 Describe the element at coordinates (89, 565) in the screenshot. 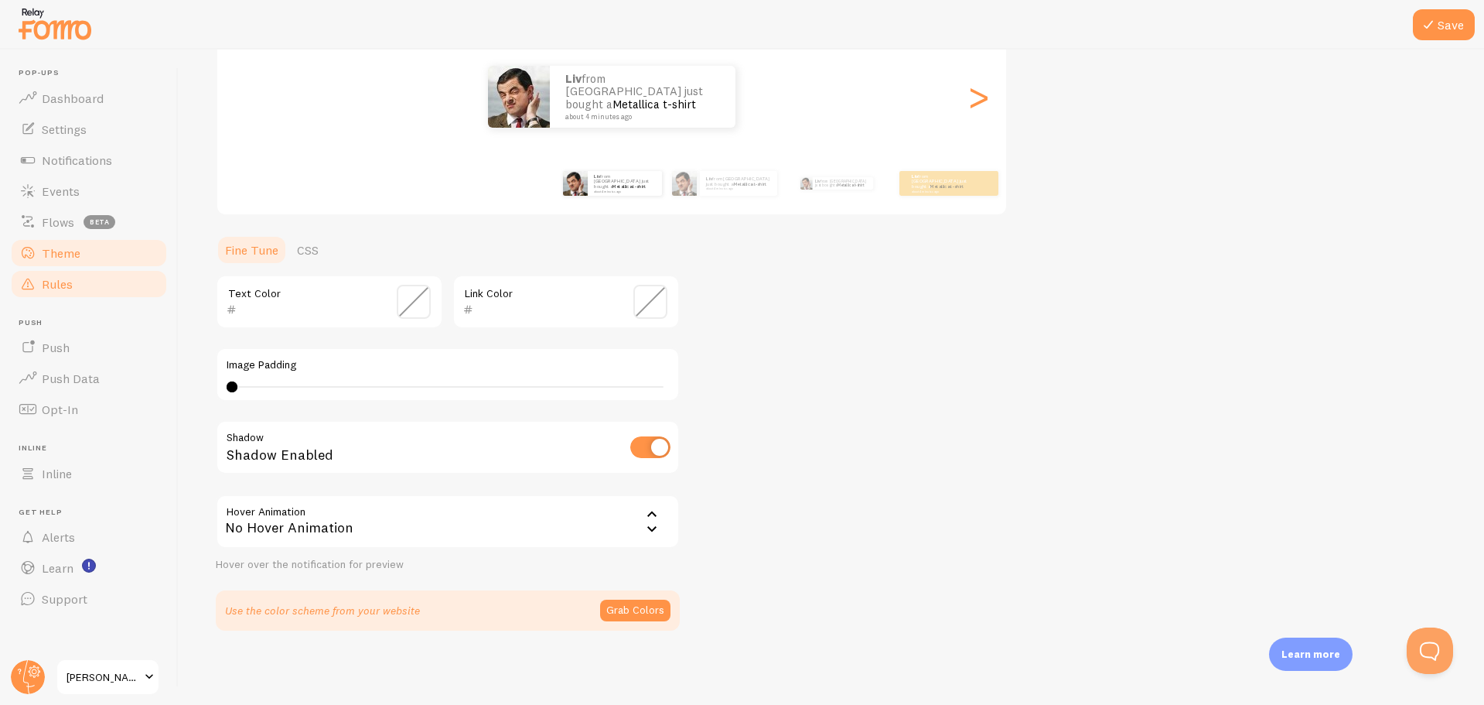

I see `svg: <p>Watch New Feature Tutorials!</p>` at that location.